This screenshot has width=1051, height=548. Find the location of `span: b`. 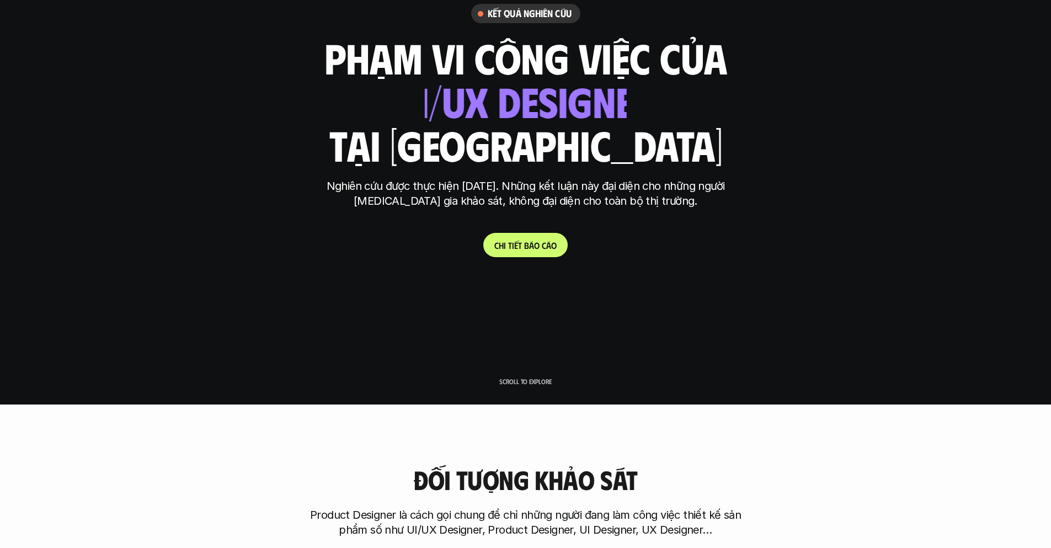

span: b is located at coordinates (526, 245).